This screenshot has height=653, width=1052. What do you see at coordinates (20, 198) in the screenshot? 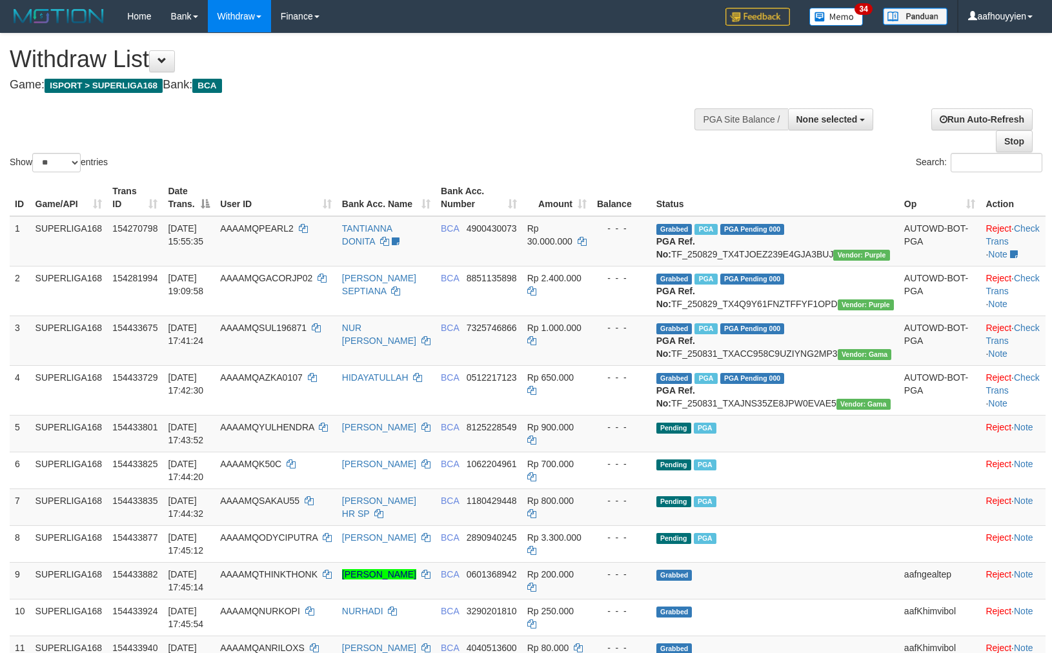
I see `th: ID` at bounding box center [20, 198].